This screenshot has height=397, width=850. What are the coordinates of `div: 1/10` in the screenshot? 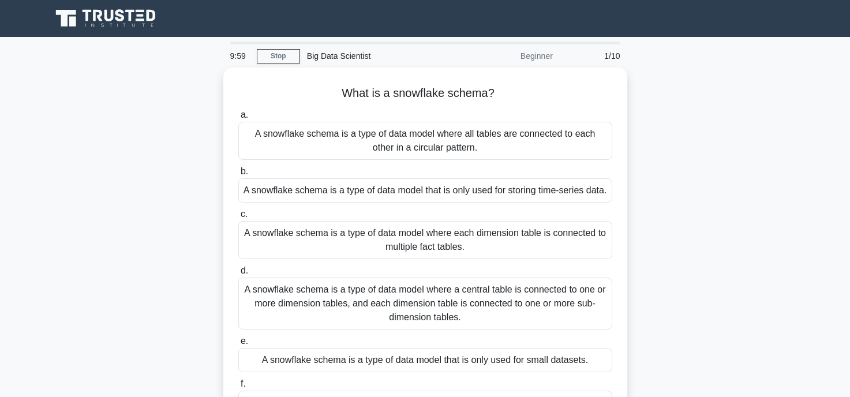 It's located at (593, 56).